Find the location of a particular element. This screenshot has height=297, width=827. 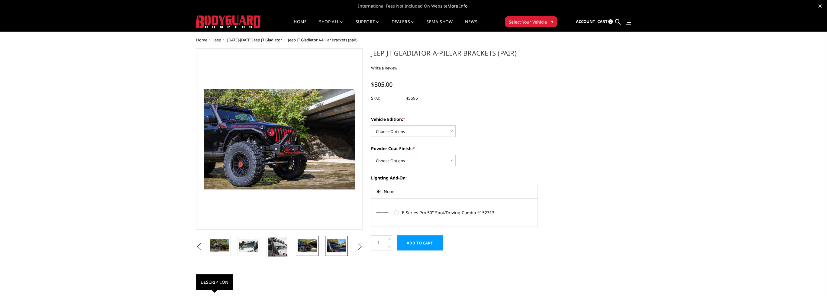

input: Add to Cart is located at coordinates (420, 243).